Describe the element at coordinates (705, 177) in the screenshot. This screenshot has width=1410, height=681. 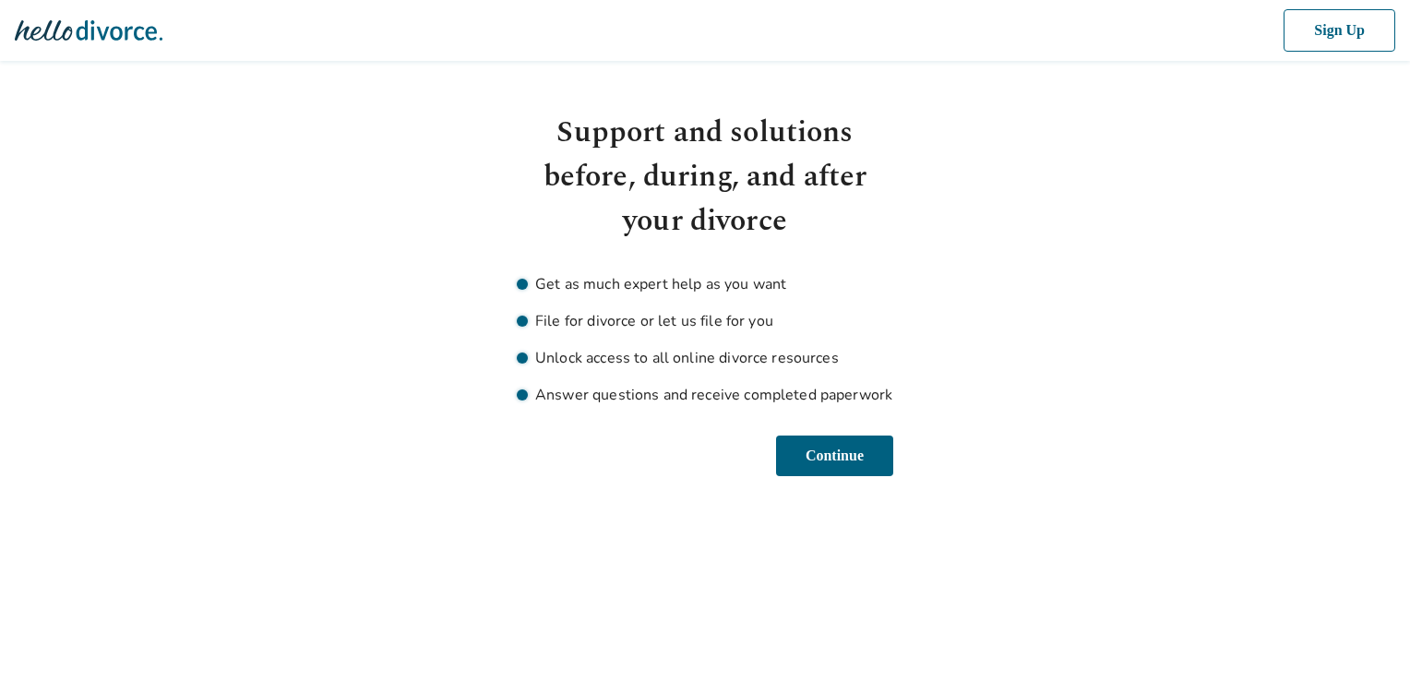
I see `h1: Support and solutions before, during, and after your divorce` at that location.